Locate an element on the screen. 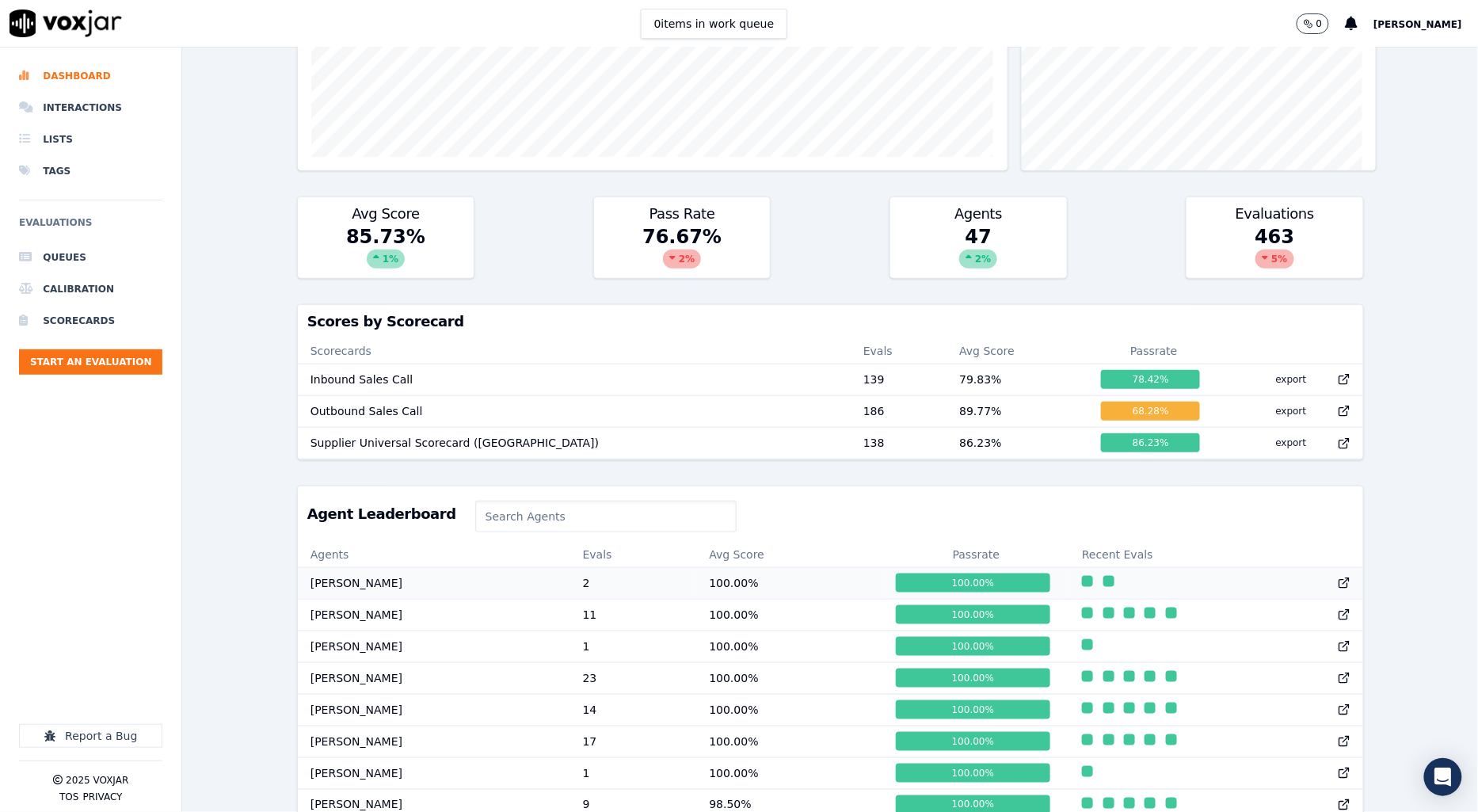 The width and height of the screenshot is (1478, 812). td: 138 is located at coordinates (898, 442).